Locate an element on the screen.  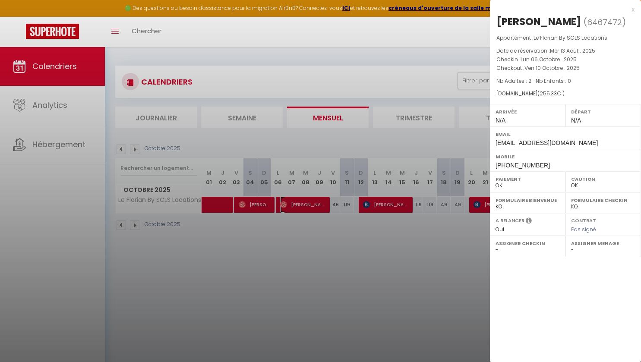
label: Arrivée is located at coordinates (527, 112).